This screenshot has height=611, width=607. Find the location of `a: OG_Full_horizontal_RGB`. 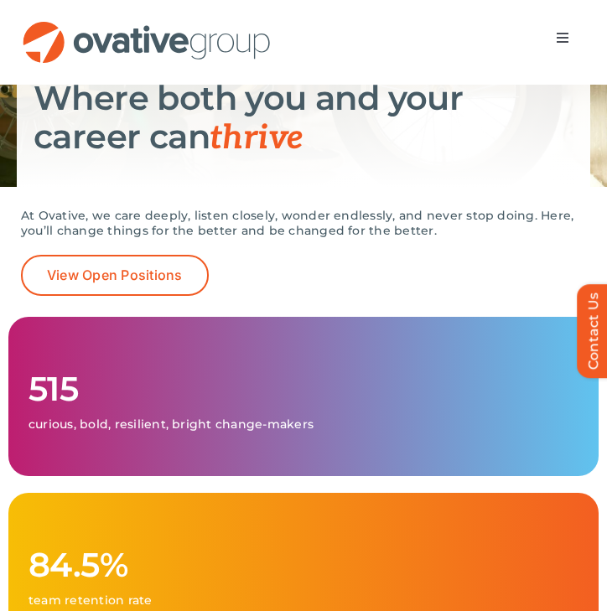

a: OG_Full_horizontal_RGB is located at coordinates (147, 27).